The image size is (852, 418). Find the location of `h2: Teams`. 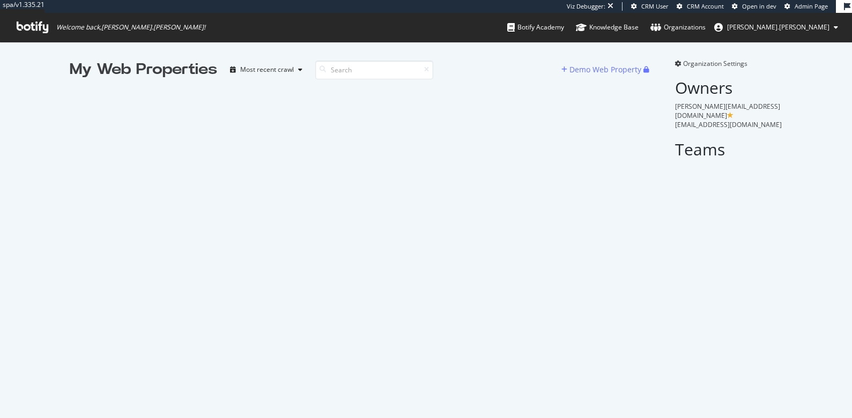

h2: Teams is located at coordinates (729, 149).